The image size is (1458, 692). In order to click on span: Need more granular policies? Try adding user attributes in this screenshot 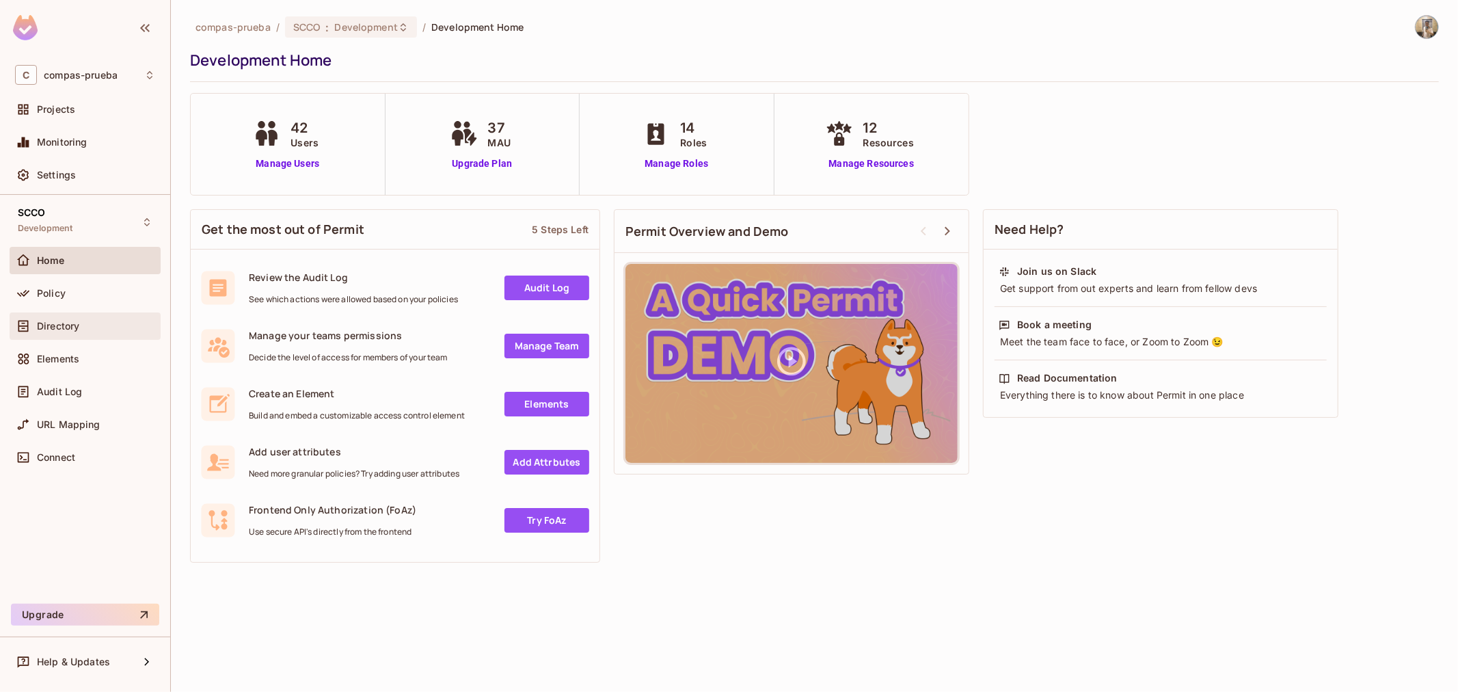, I will do `click(354, 474)`.